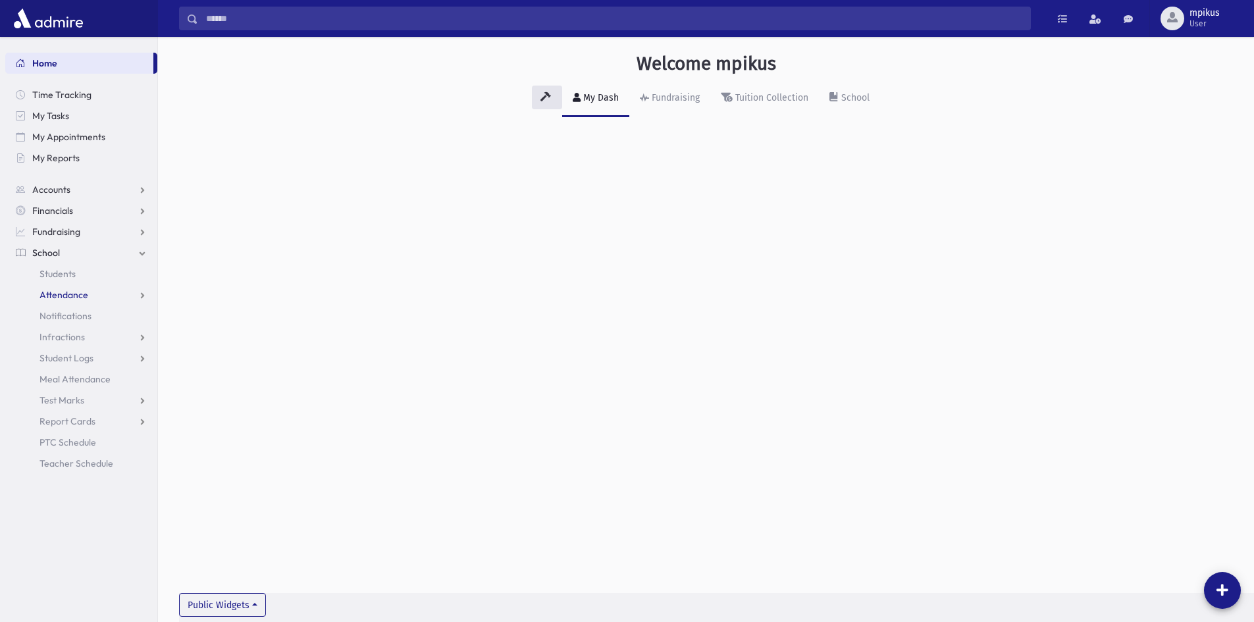  I want to click on a: Infractions, so click(81, 337).